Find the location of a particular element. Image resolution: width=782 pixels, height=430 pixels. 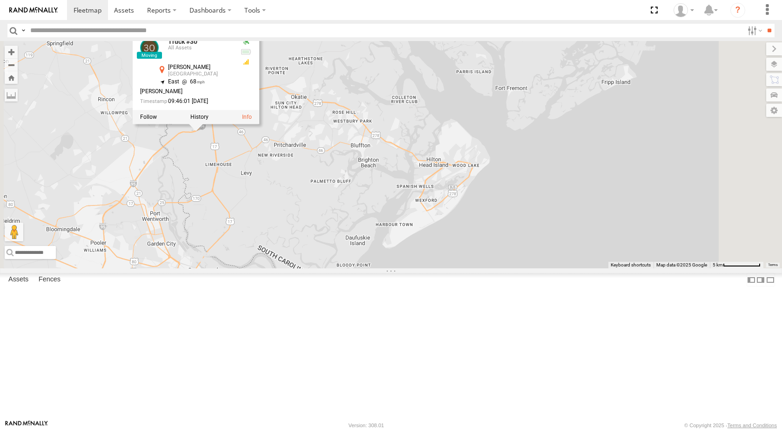

span: Map data ©2025 Google is located at coordinates (682, 264).